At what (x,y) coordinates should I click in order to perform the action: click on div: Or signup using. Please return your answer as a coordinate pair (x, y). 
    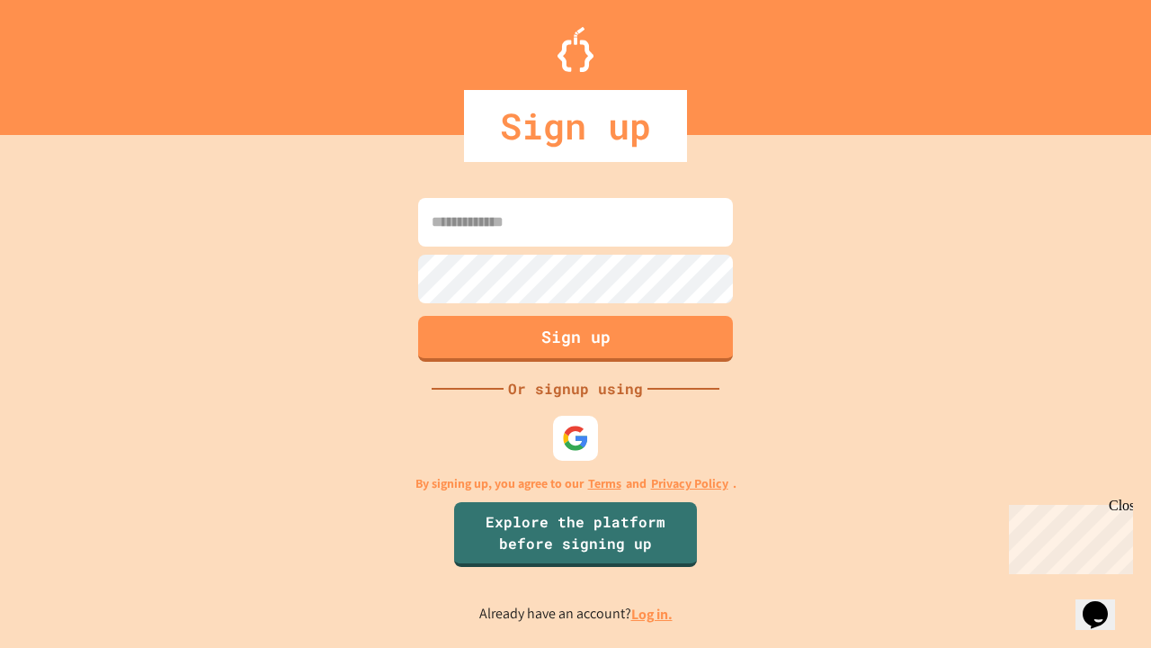
    Looking at the image, I should click on (576, 389).